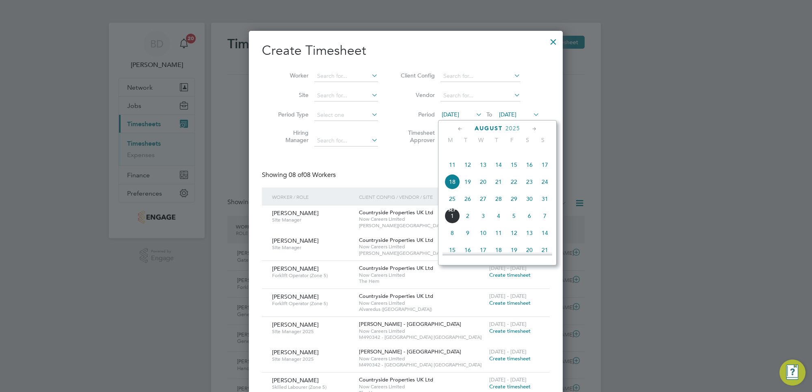 The width and height of the screenshot is (812, 392). I want to click on span: W, so click(481, 140).